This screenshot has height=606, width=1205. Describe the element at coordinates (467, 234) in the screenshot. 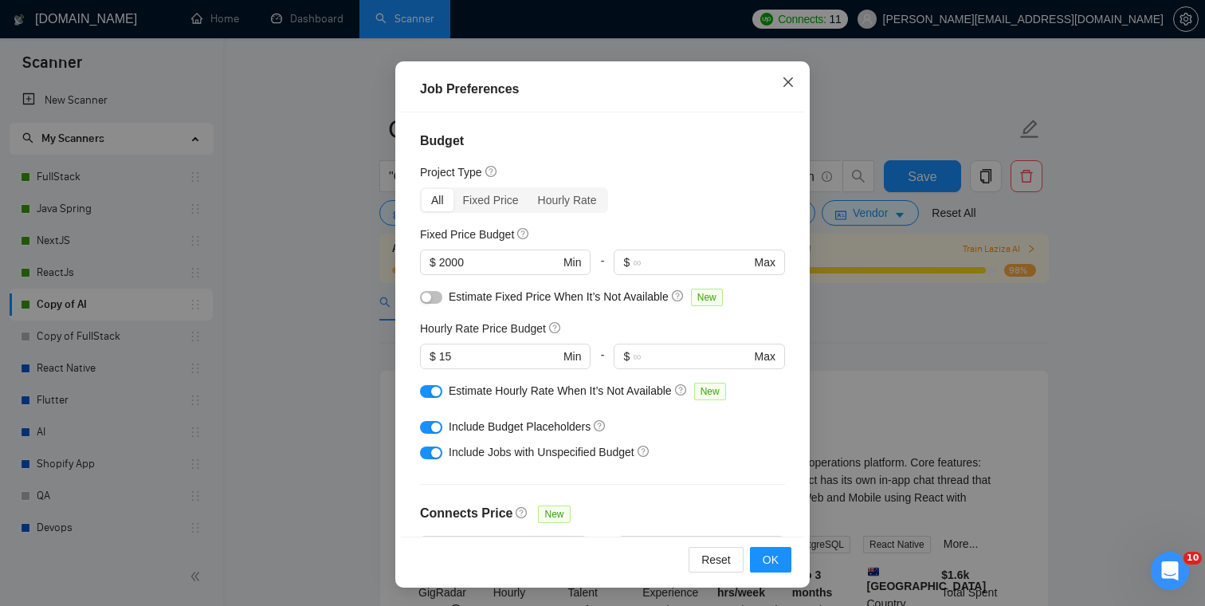

I see `h5: Fixed Price Budget` at that location.